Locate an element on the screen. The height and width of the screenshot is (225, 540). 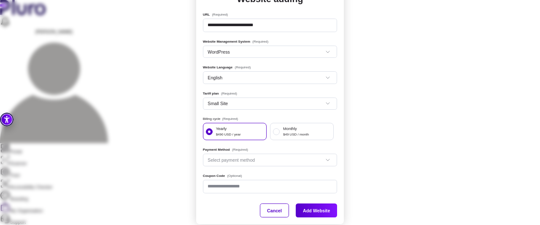
span: Tariff plan is located at coordinates (269, 103).